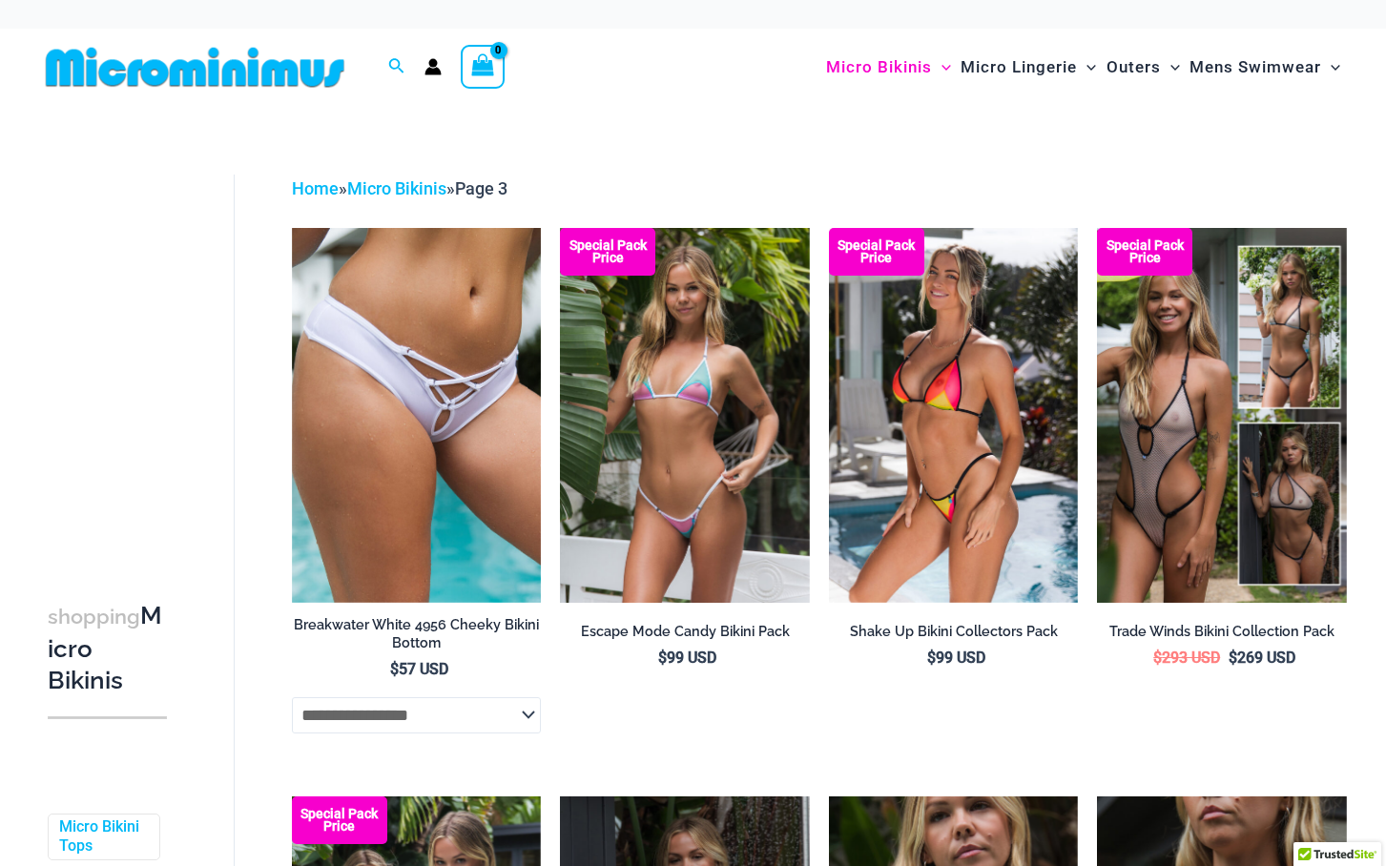 Image resolution: width=1386 pixels, height=866 pixels. What do you see at coordinates (397, 67) in the screenshot?
I see `a: Search icon link` at bounding box center [397, 67].